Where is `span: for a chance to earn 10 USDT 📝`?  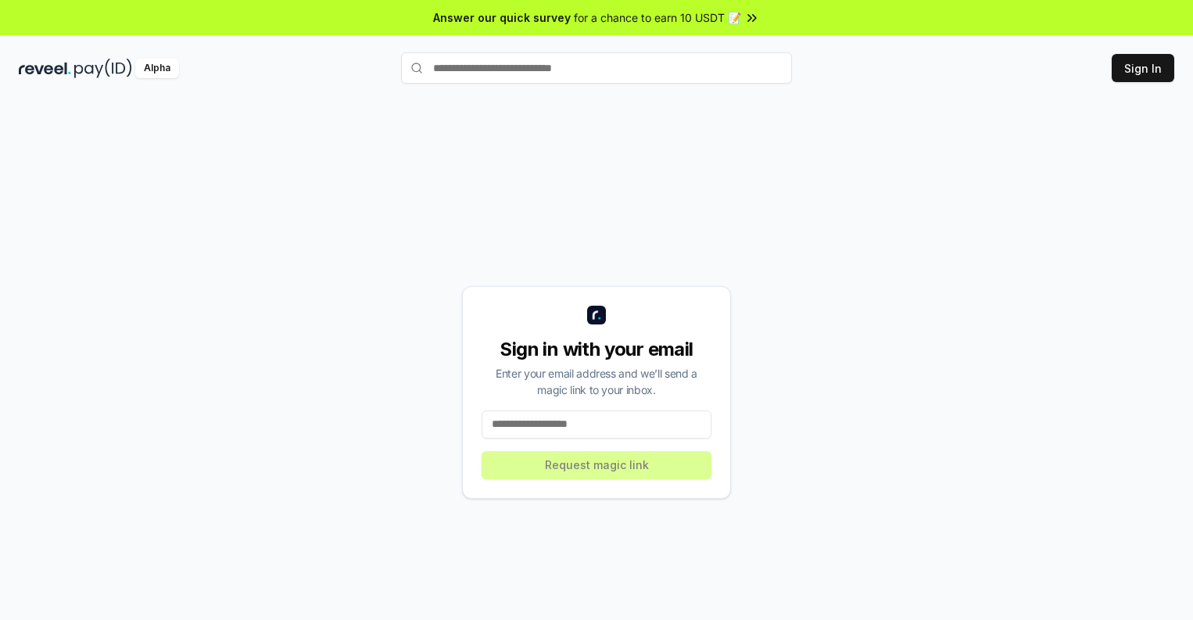 span: for a chance to earn 10 USDT 📝 is located at coordinates (657, 17).